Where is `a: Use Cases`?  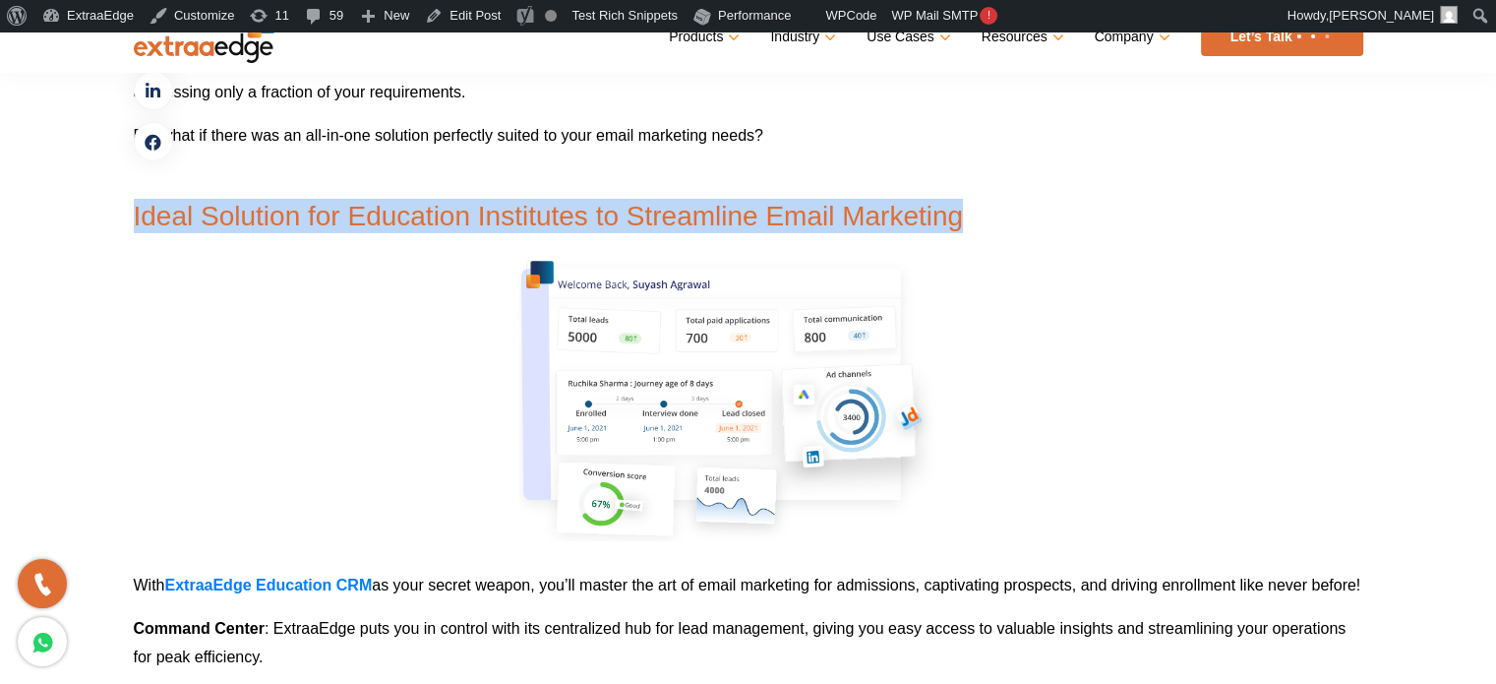
a: Use Cases is located at coordinates (906, 36).